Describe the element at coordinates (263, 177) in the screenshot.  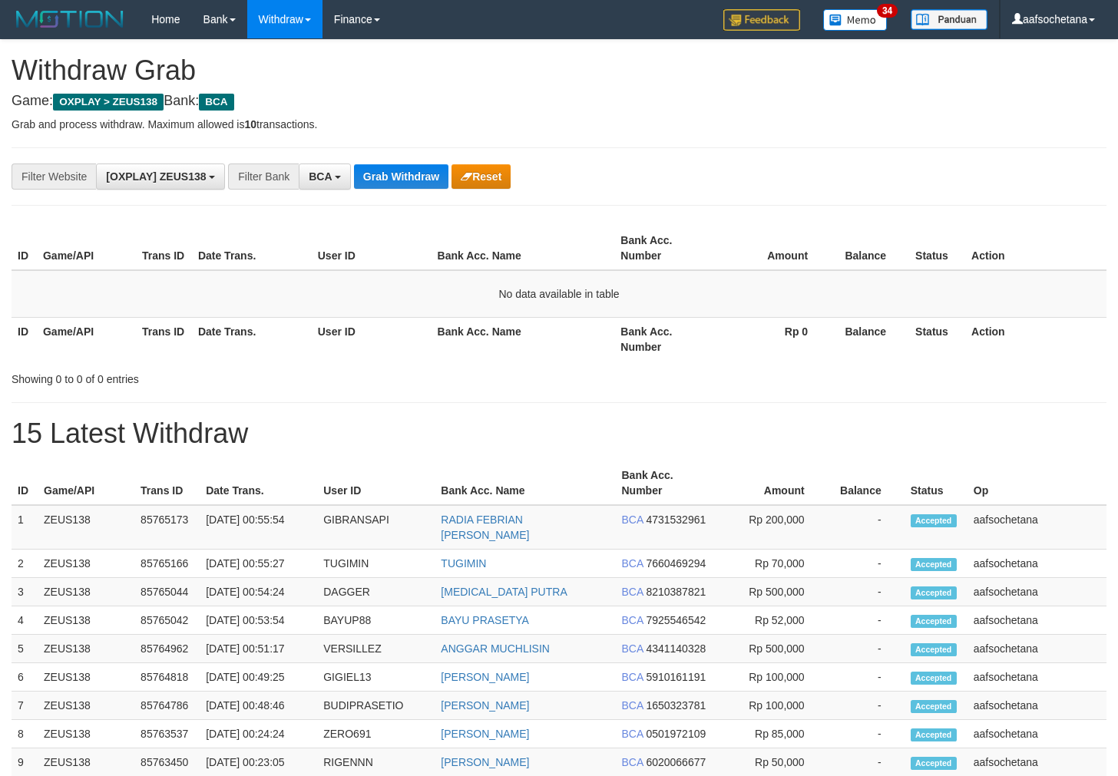
I see `div: Filter Bank` at that location.